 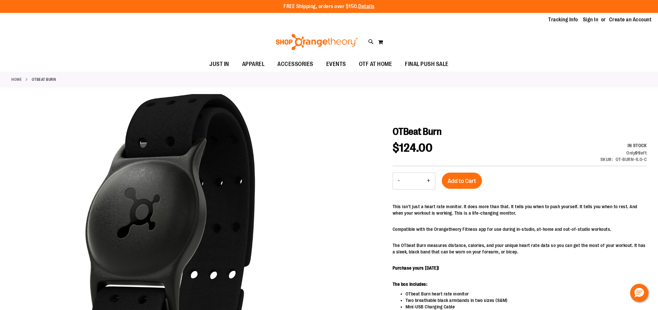 What do you see at coordinates (253, 64) in the screenshot?
I see `a: APPAREL` at bounding box center [253, 64].